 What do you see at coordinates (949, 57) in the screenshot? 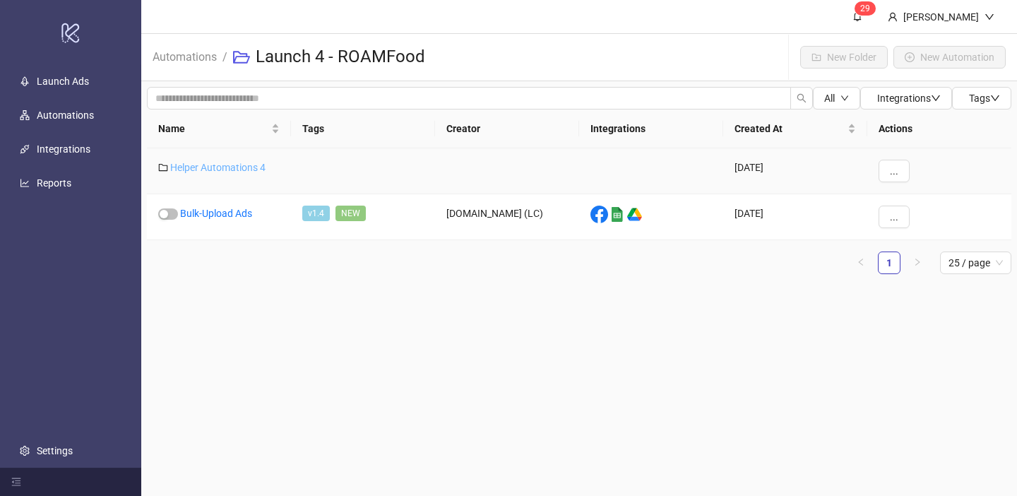
I see `button: New Automation` at bounding box center [949, 57].